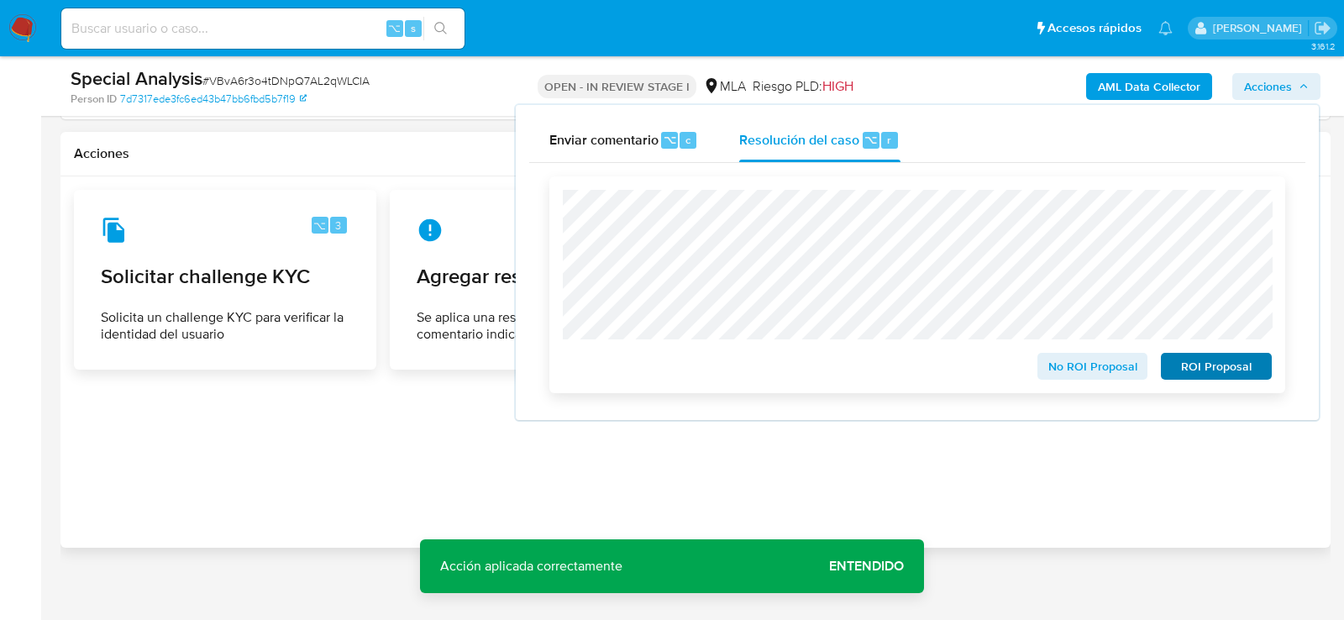  What do you see at coordinates (1165, 28) in the screenshot?
I see `a: Notificaciones` at bounding box center [1165, 28].